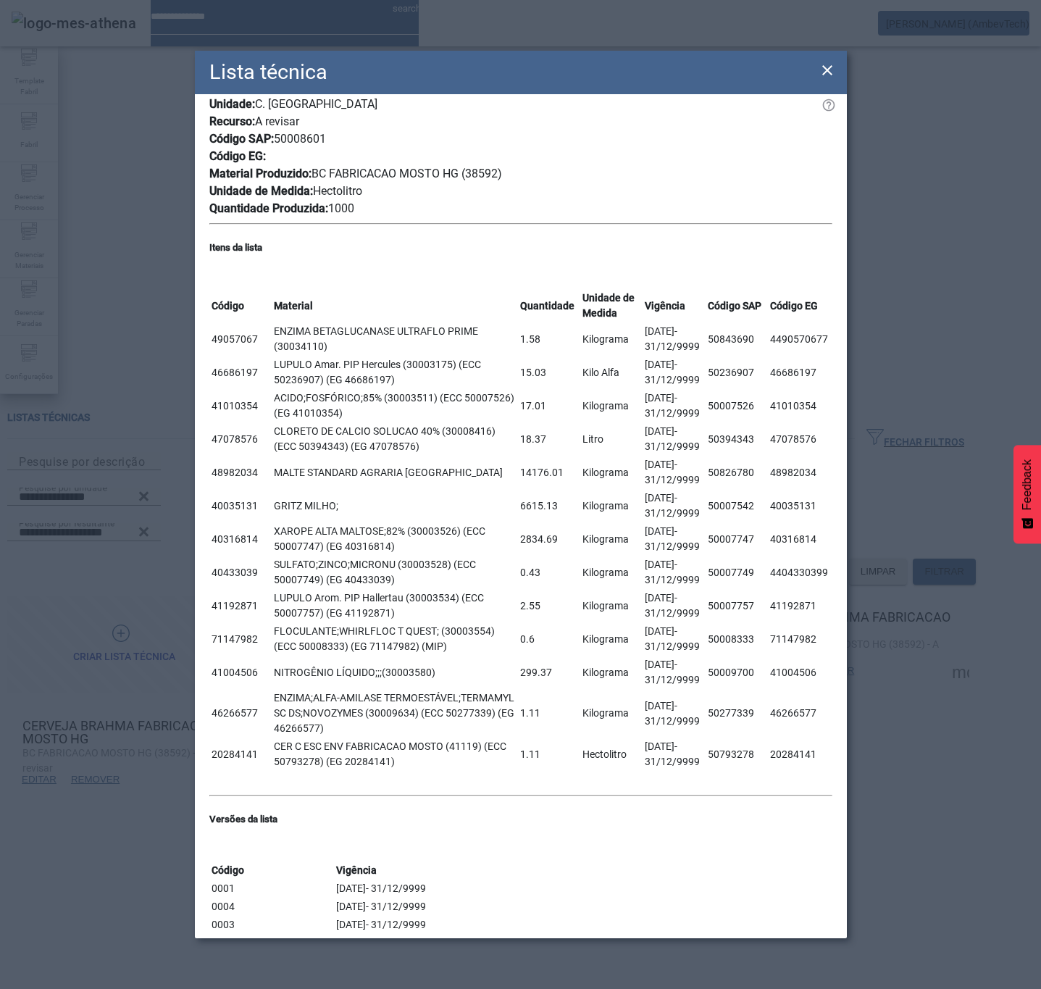  I want to click on td: 0003, so click(272, 925).